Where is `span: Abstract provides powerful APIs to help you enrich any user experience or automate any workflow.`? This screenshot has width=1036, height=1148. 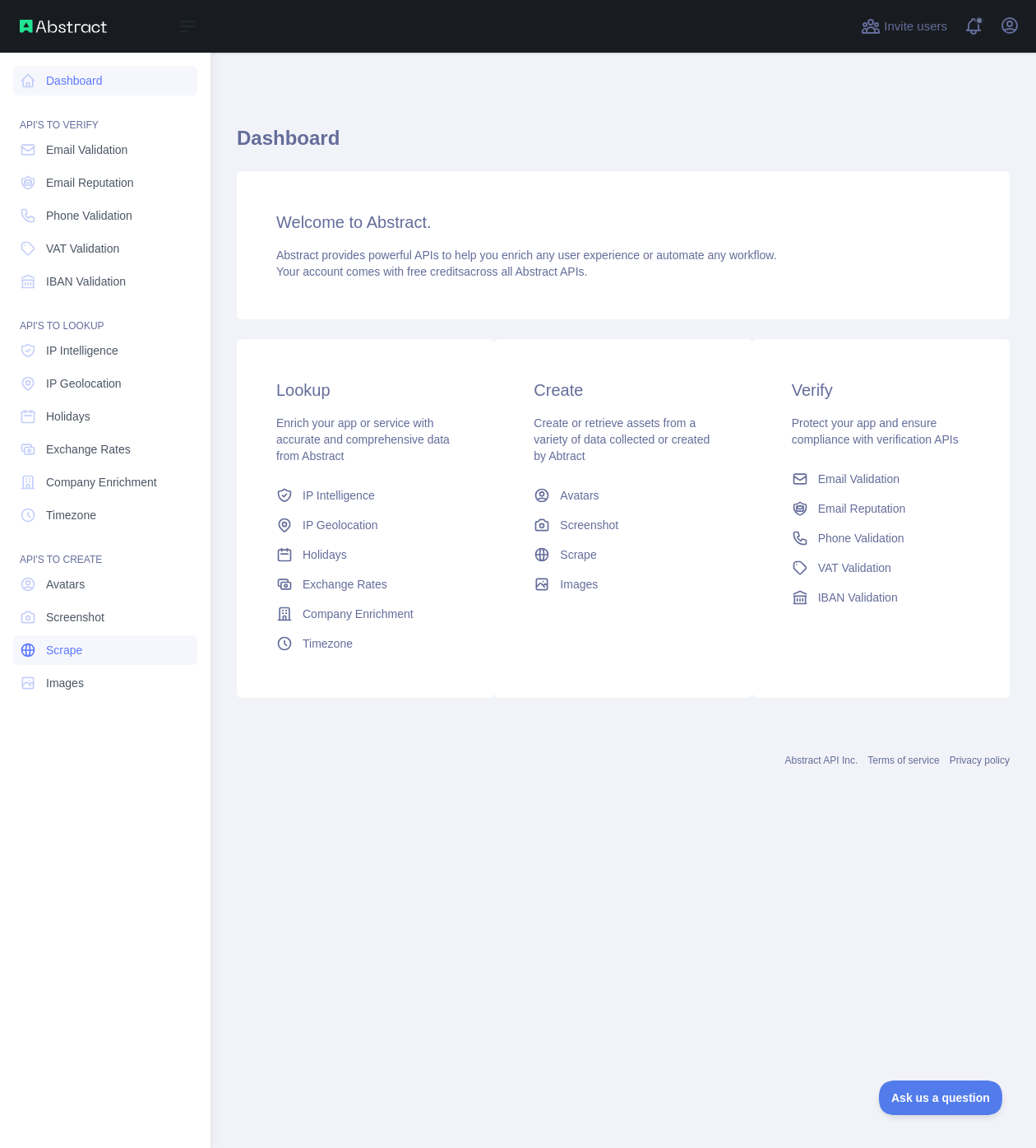
span: Abstract provides powerful APIs to help you enrich any user experience or automate any workflow. is located at coordinates (526, 255).